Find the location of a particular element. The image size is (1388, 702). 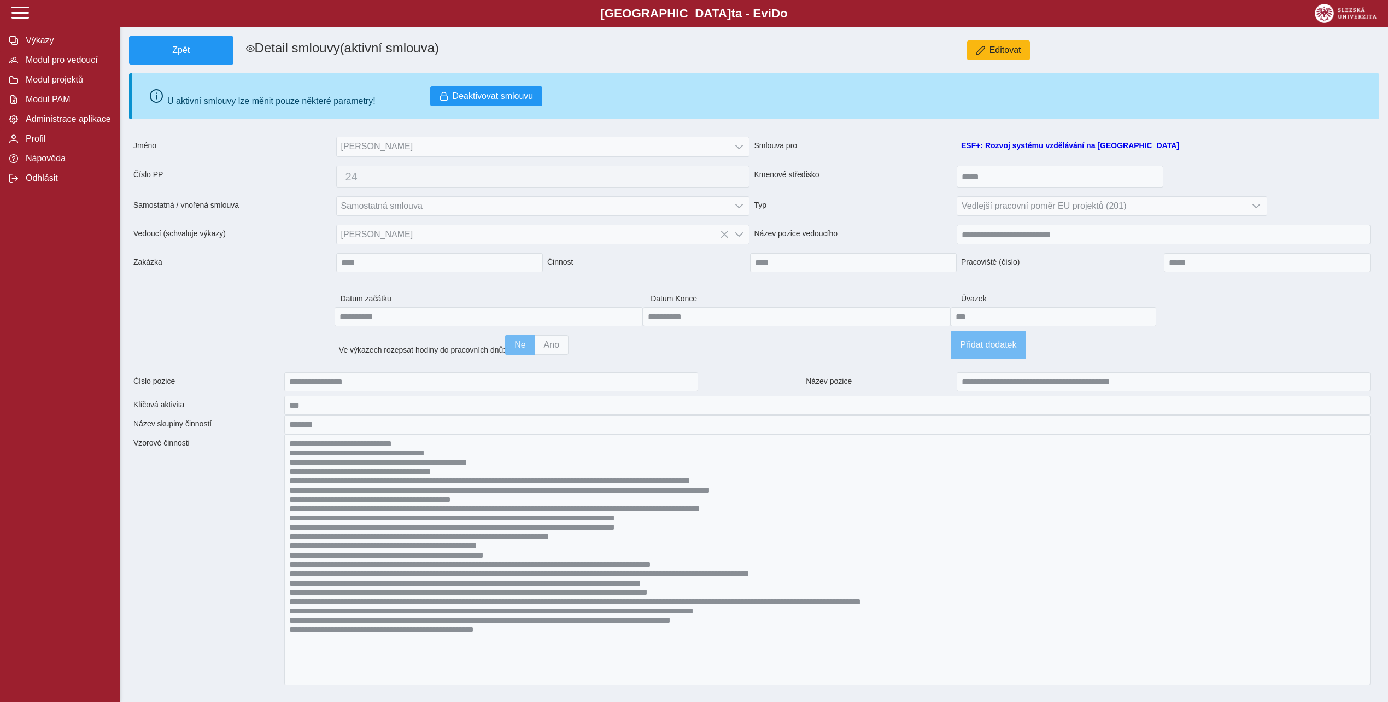

button: Zpět is located at coordinates (181, 50).